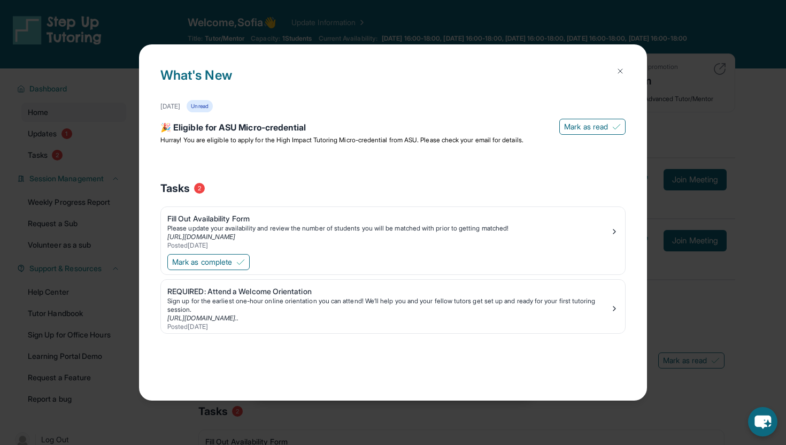  Describe the element at coordinates (389, 219) in the screenshot. I see `div: Fill Out Availability Form` at that location.